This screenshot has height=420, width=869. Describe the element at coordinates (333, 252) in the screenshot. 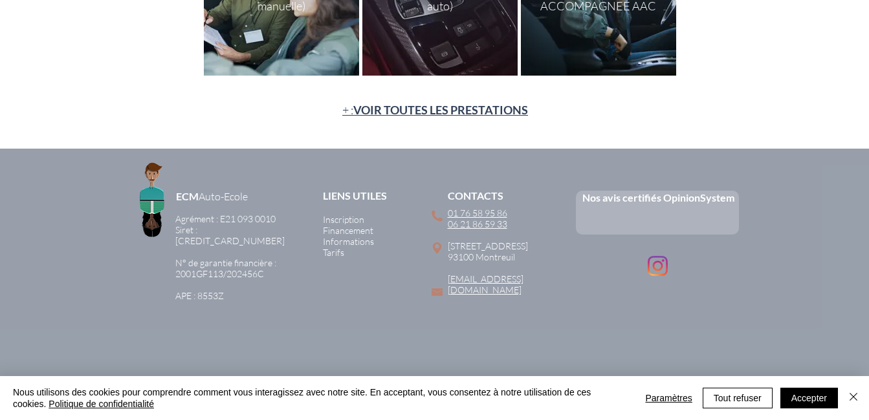

I see `a: Tarifs` at that location.